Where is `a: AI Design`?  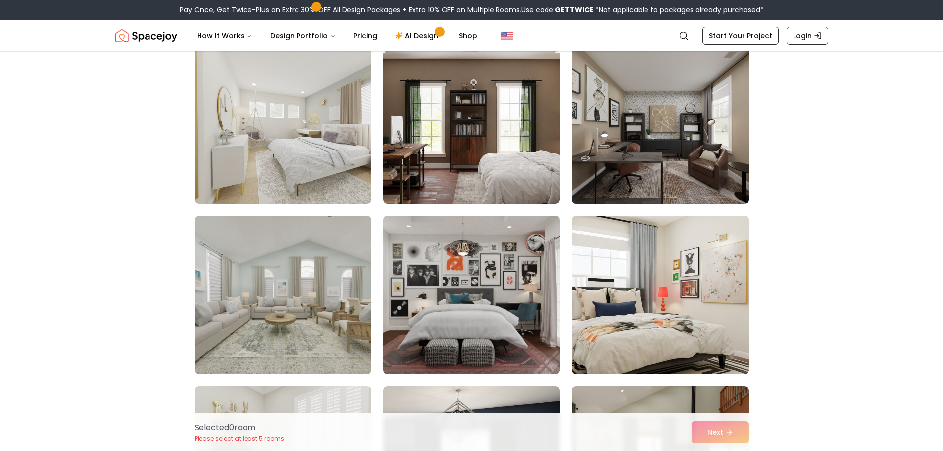
a: AI Design is located at coordinates (418, 36).